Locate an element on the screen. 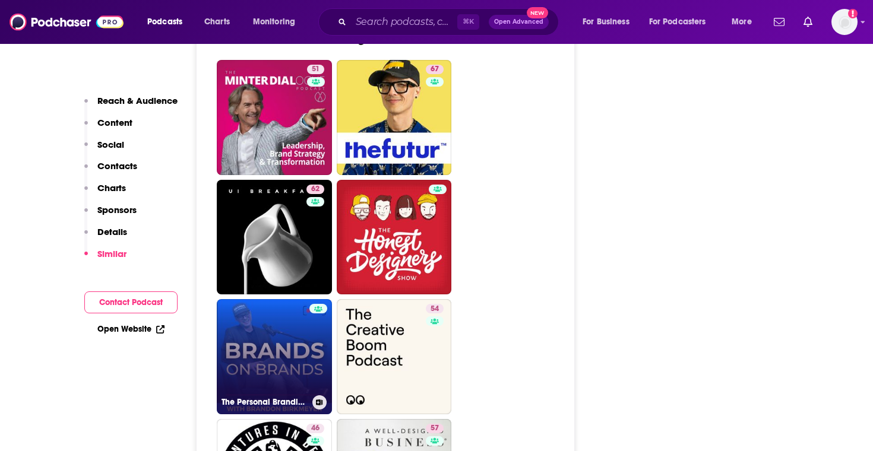  span: Monitoring is located at coordinates (274, 22).